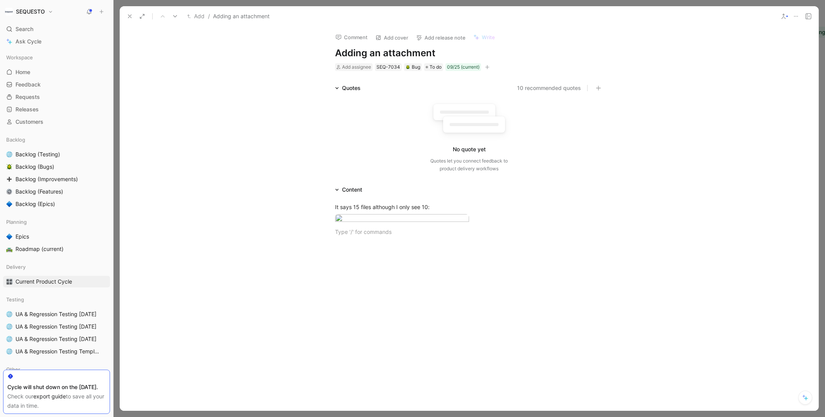 This screenshot has height=417, width=825. What do you see at coordinates (57, 84) in the screenshot?
I see `a: Feedback` at bounding box center [57, 84].